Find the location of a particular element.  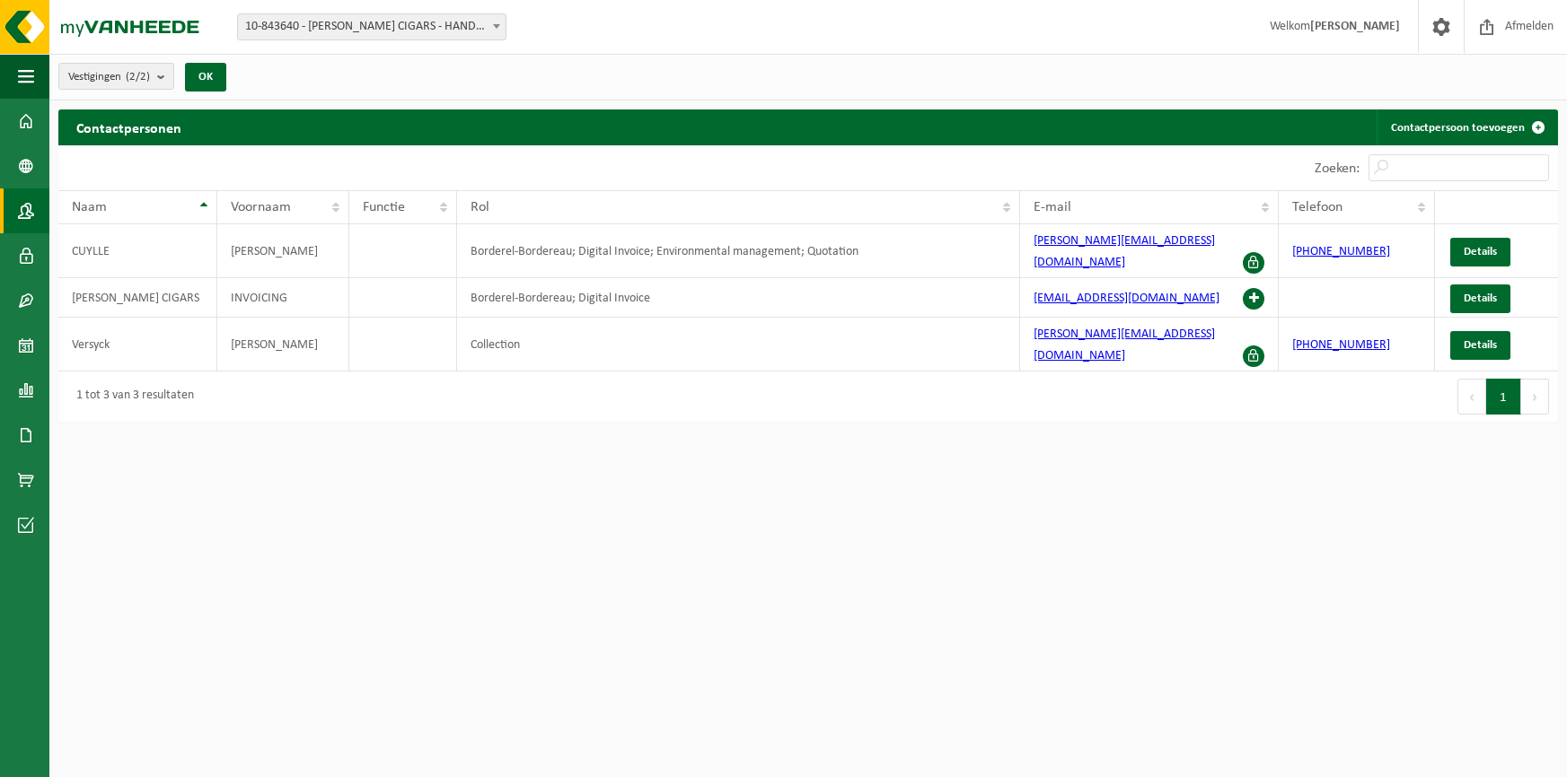

label: Zoeken: is located at coordinates (1337, 169).